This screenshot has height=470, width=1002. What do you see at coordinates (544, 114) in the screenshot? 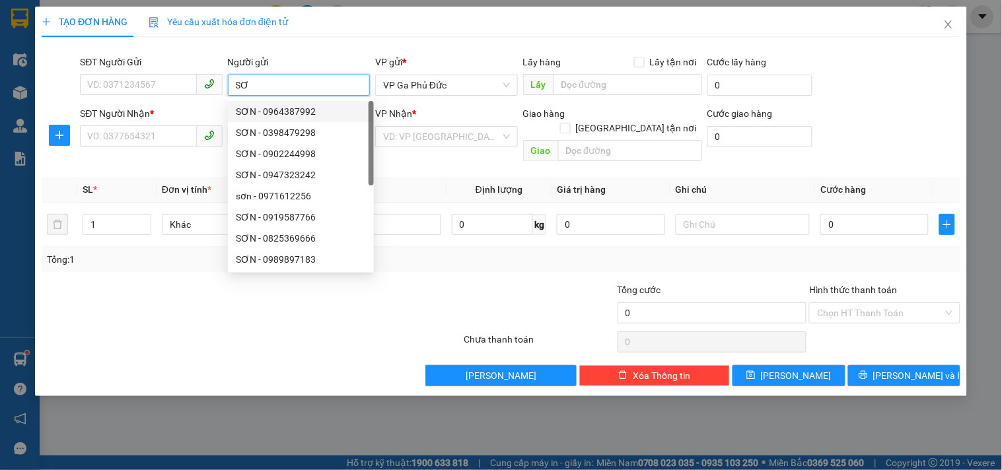
I see `span: Giao hàng` at bounding box center [544, 114].